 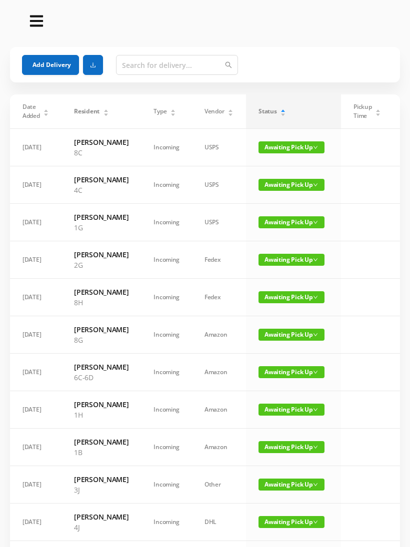 I want to click on input: Search for delivery..., so click(x=177, y=65).